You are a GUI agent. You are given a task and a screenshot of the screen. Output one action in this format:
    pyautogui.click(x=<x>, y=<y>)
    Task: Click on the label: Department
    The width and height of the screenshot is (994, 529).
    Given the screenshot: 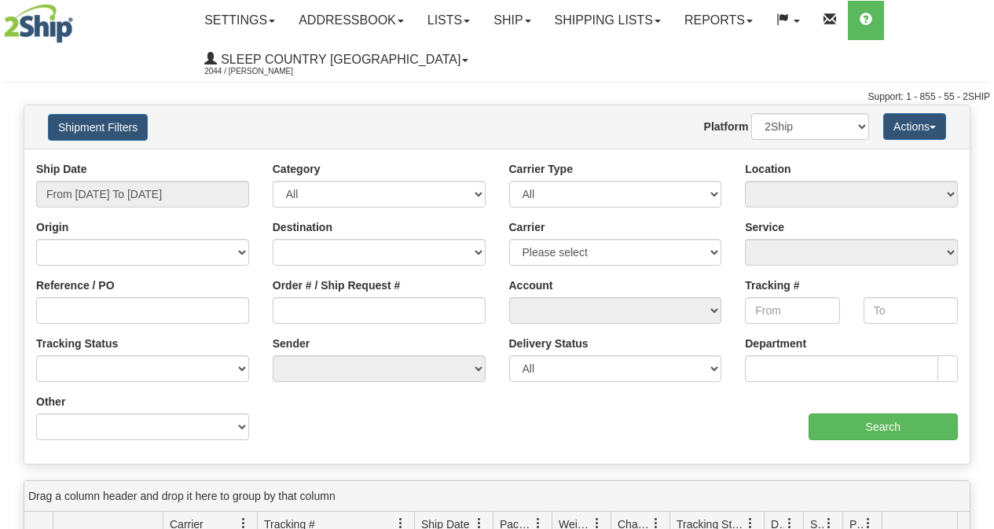 What is the action you would take?
    pyautogui.click(x=776, y=343)
    